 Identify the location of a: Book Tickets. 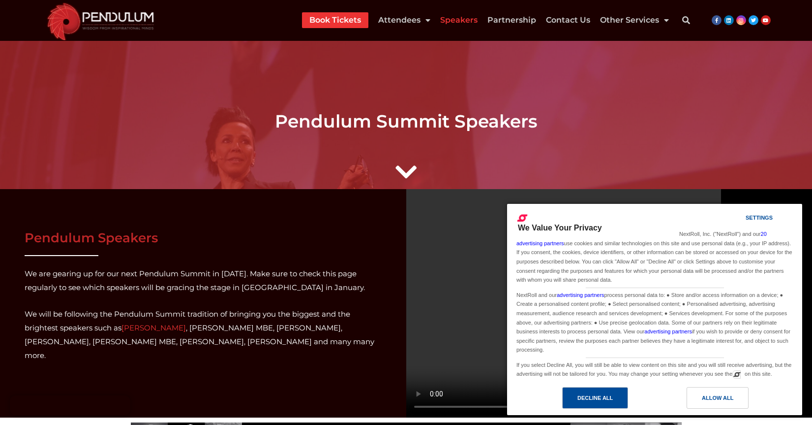
(335, 20).